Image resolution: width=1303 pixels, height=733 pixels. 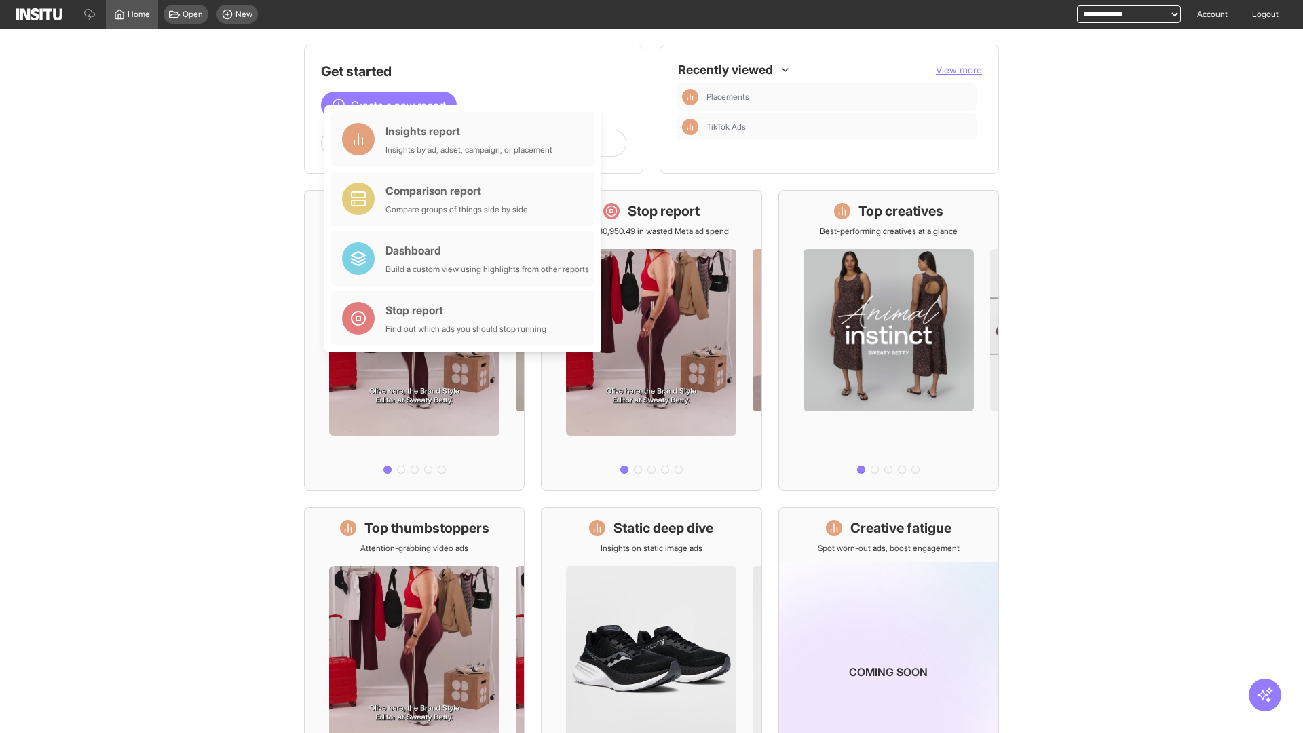 What do you see at coordinates (414, 340) in the screenshot?
I see `a: What's live nowSee all active ads instantly` at bounding box center [414, 340].